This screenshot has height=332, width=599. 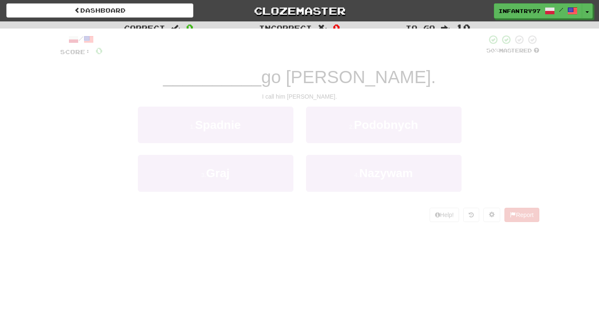 What do you see at coordinates (386, 173) in the screenshot?
I see `span: Nazywam` at bounding box center [386, 173].